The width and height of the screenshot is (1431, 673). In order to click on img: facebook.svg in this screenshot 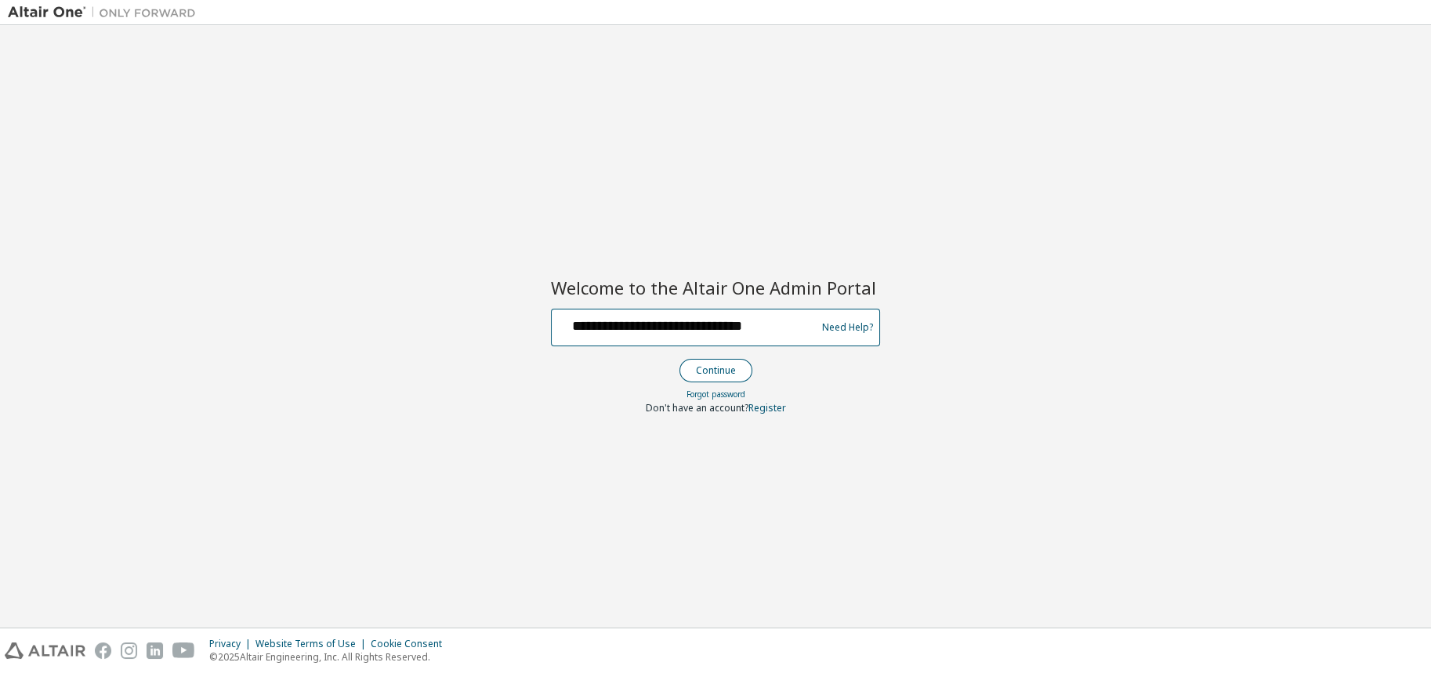, I will do `click(103, 650)`.